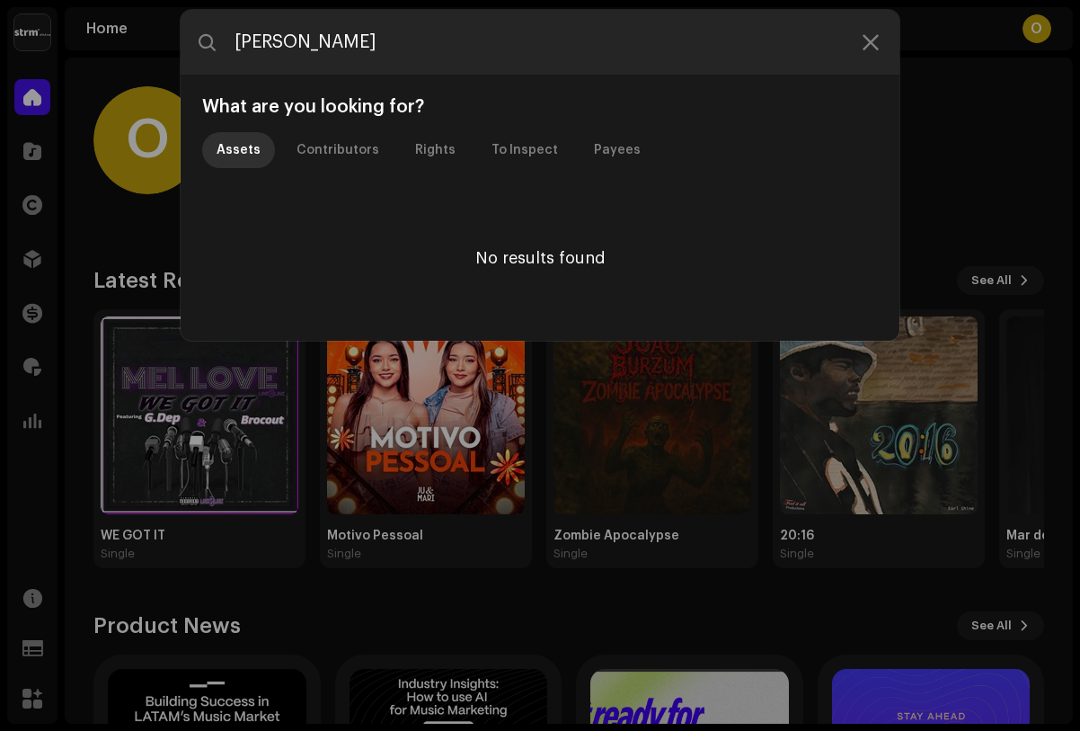 The image size is (1080, 731). What do you see at coordinates (238, 150) in the screenshot?
I see `div: Assets` at bounding box center [238, 150].